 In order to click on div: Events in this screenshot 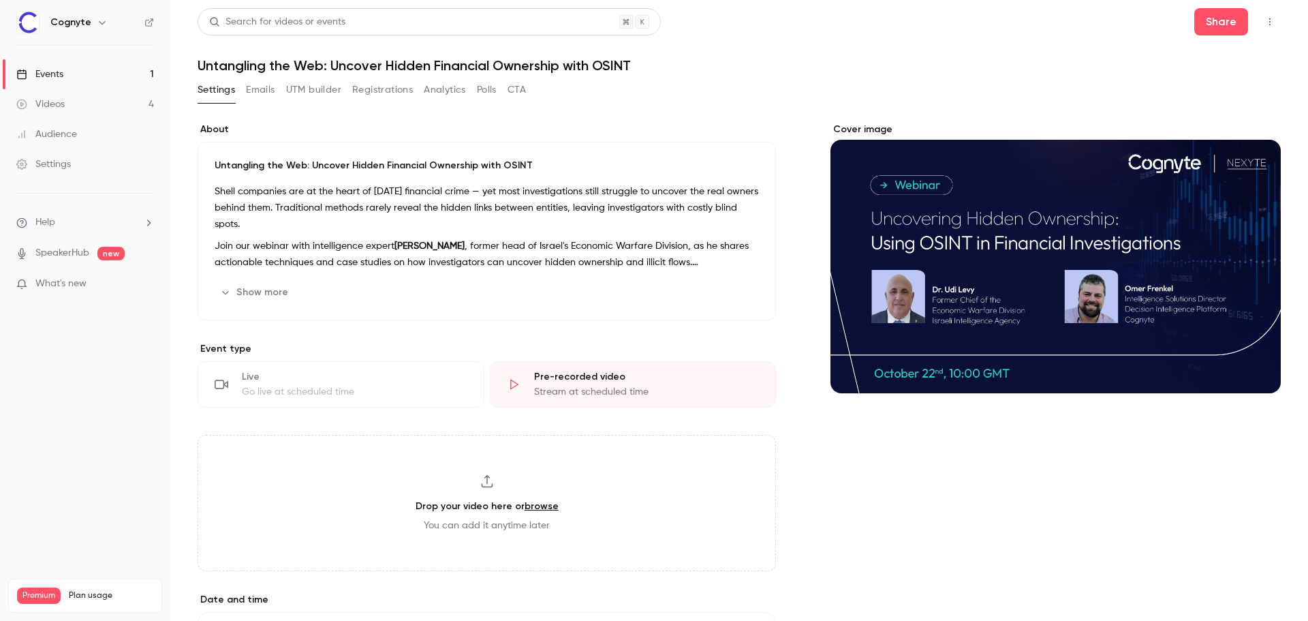, I will do `click(40, 74)`.